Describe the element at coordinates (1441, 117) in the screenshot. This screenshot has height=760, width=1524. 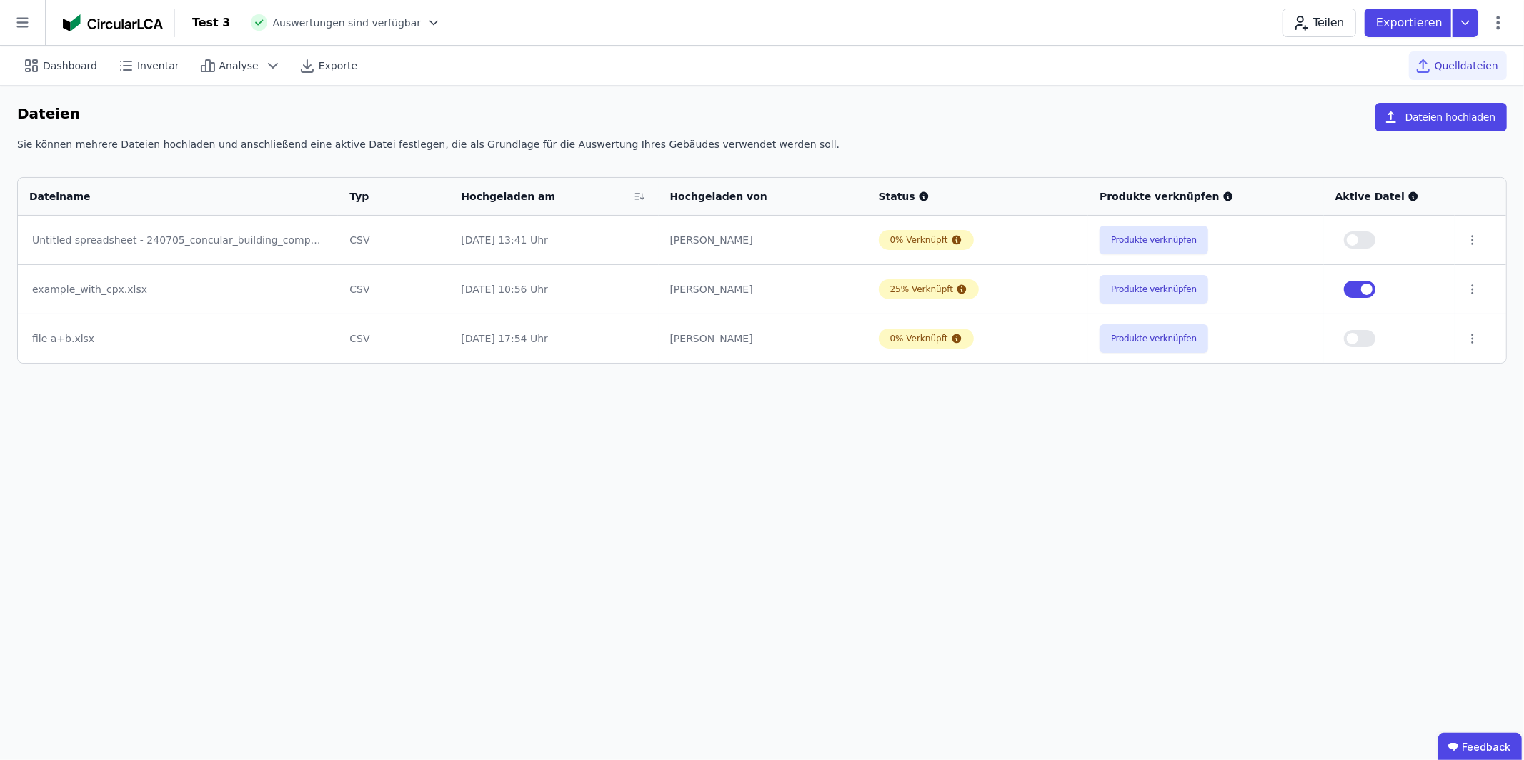
I see `button: Dateien hochladen` at that location.